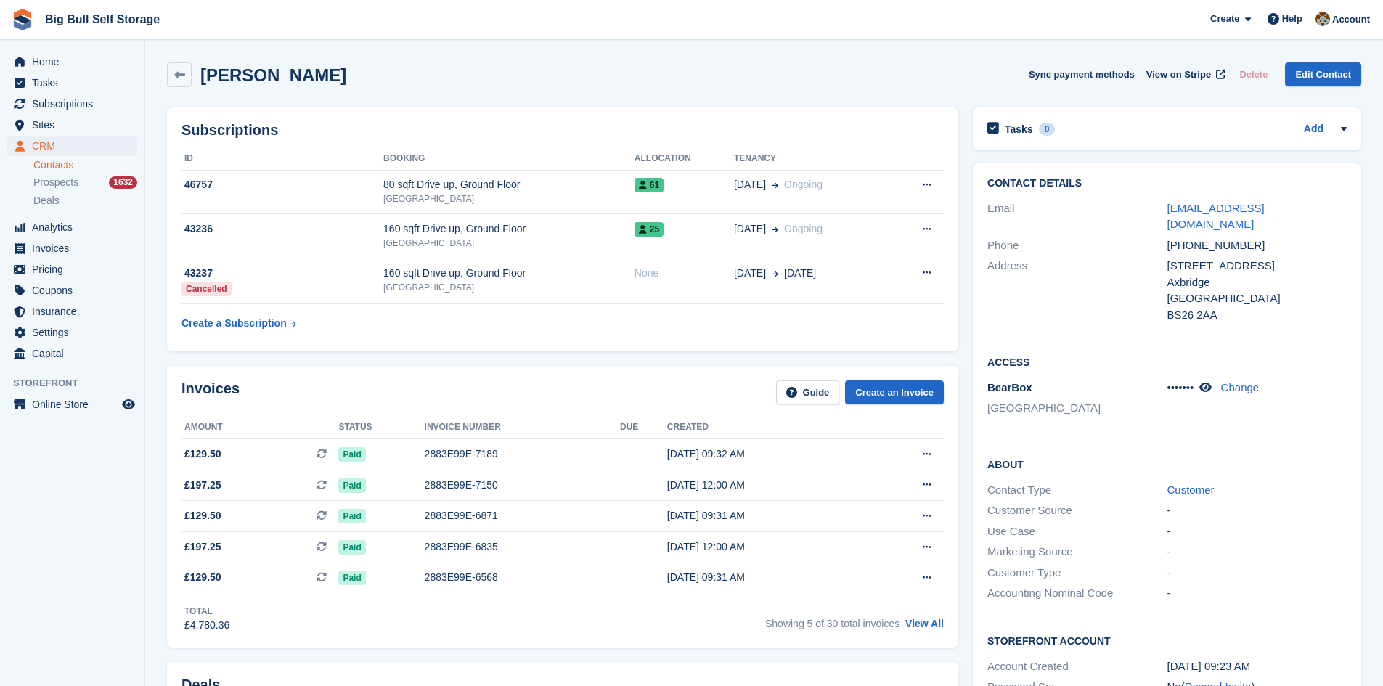 The image size is (1383, 686). I want to click on span: CRM, so click(76, 146).